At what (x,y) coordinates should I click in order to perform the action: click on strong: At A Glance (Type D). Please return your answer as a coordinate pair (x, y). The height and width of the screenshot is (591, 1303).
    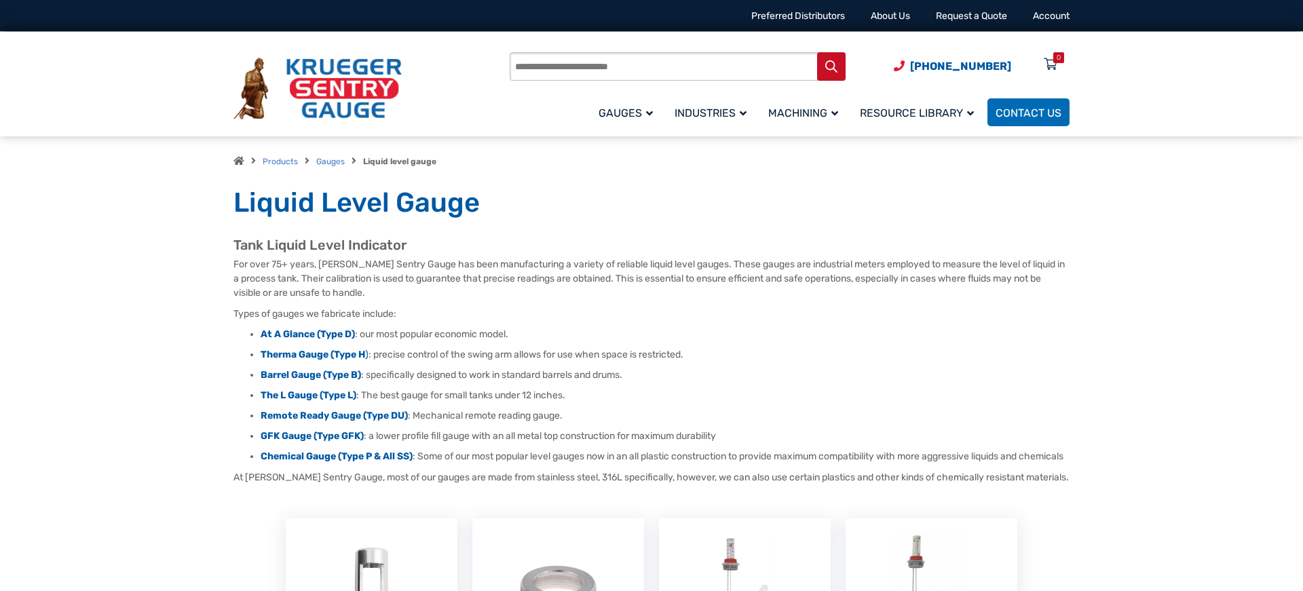
    Looking at the image, I should click on (307, 334).